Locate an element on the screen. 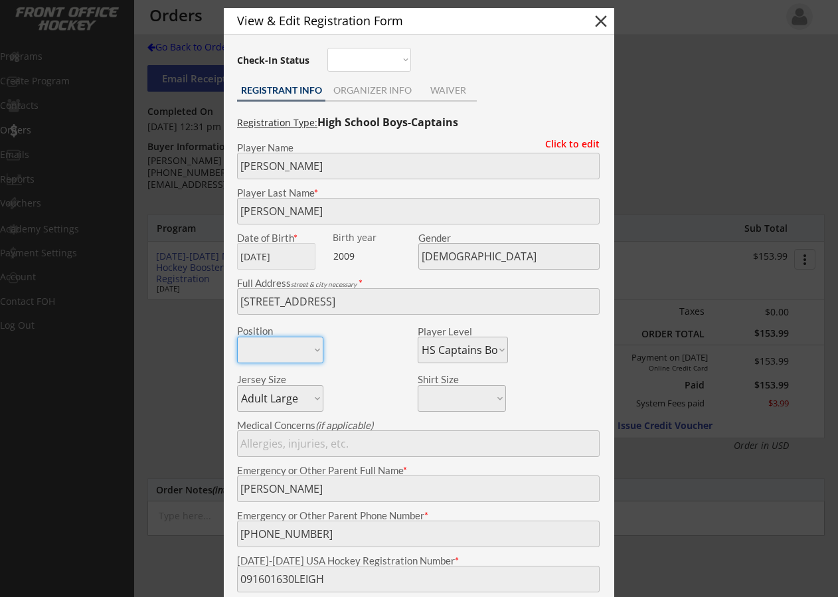 The image size is (838, 597). div: Date of Birth is located at coordinates (280, 238).